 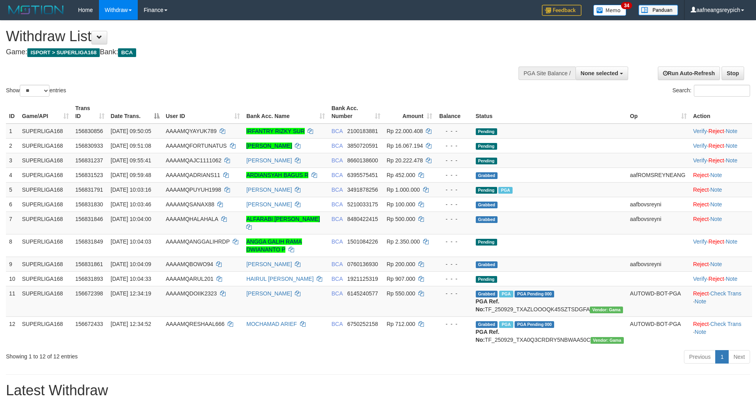 I want to click on a: 1, so click(x=722, y=357).